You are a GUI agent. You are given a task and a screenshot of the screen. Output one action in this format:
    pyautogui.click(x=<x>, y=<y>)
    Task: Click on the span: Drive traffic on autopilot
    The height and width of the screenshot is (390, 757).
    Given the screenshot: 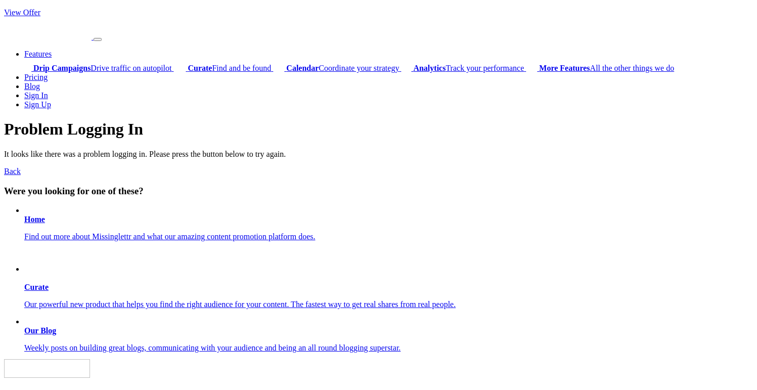 What is the action you would take?
    pyautogui.click(x=102, y=68)
    